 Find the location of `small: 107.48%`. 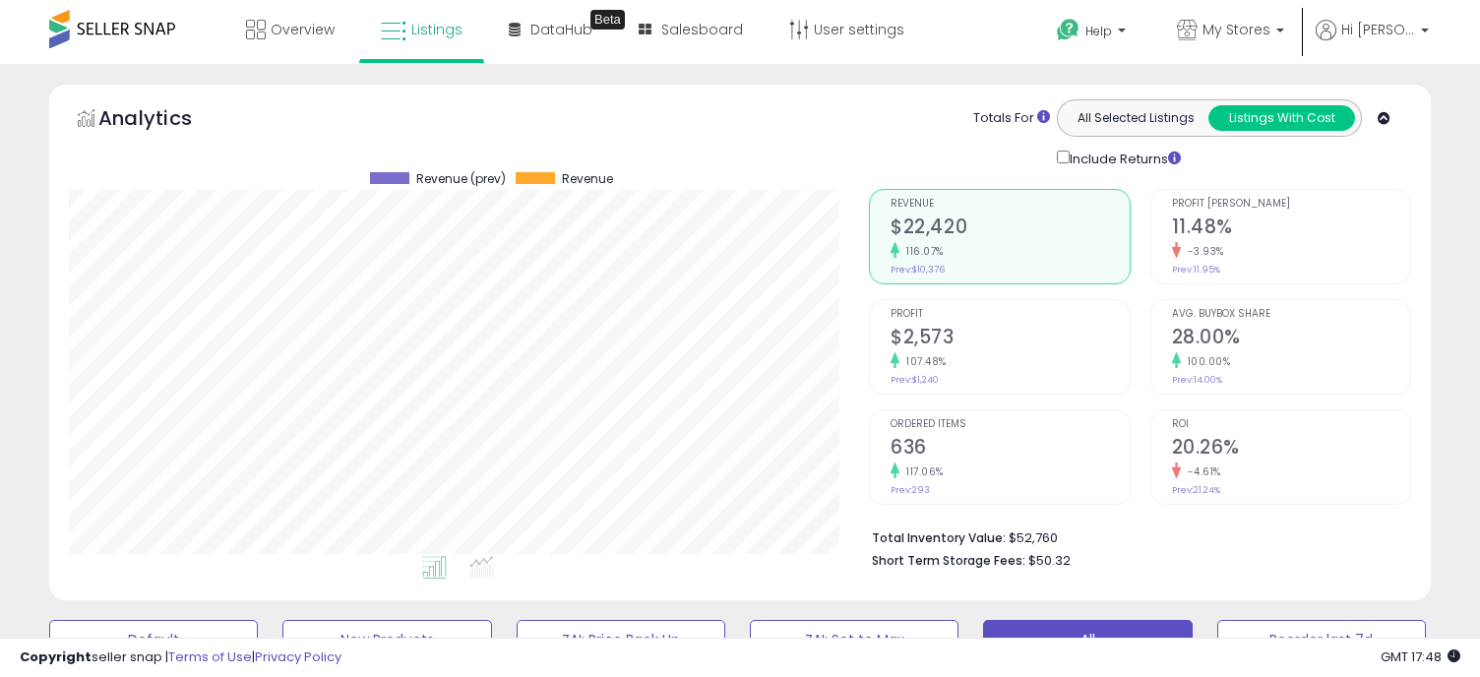

small: 107.48% is located at coordinates (923, 361).